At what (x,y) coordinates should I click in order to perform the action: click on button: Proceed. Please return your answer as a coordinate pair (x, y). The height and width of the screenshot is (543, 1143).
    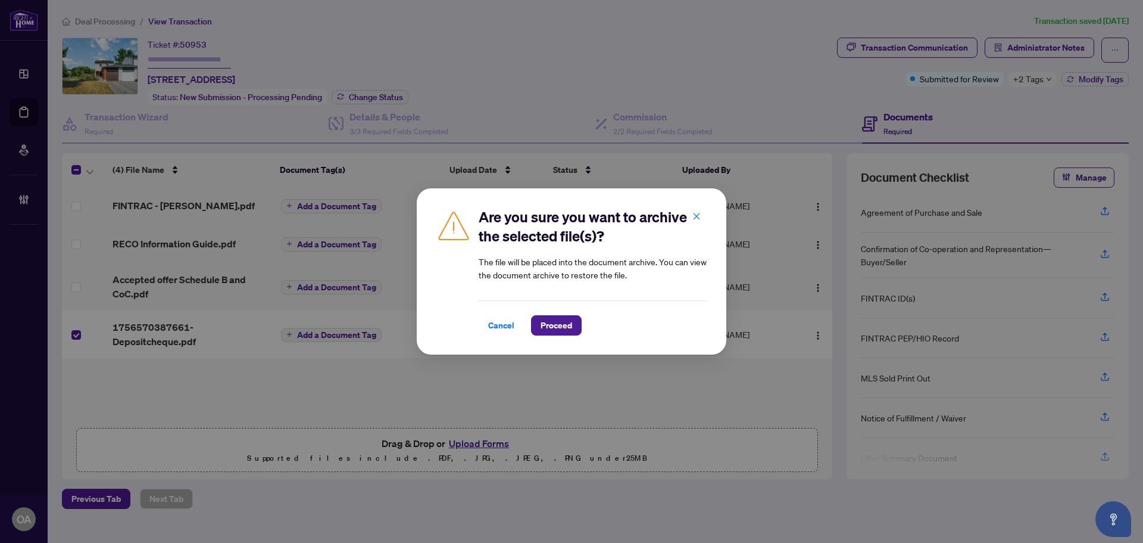
    Looking at the image, I should click on (556, 325).